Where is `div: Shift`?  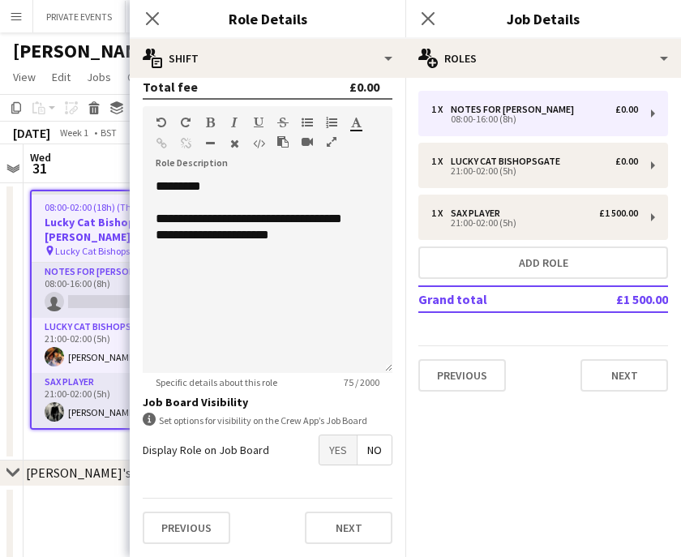
div: Shift is located at coordinates (268, 58).